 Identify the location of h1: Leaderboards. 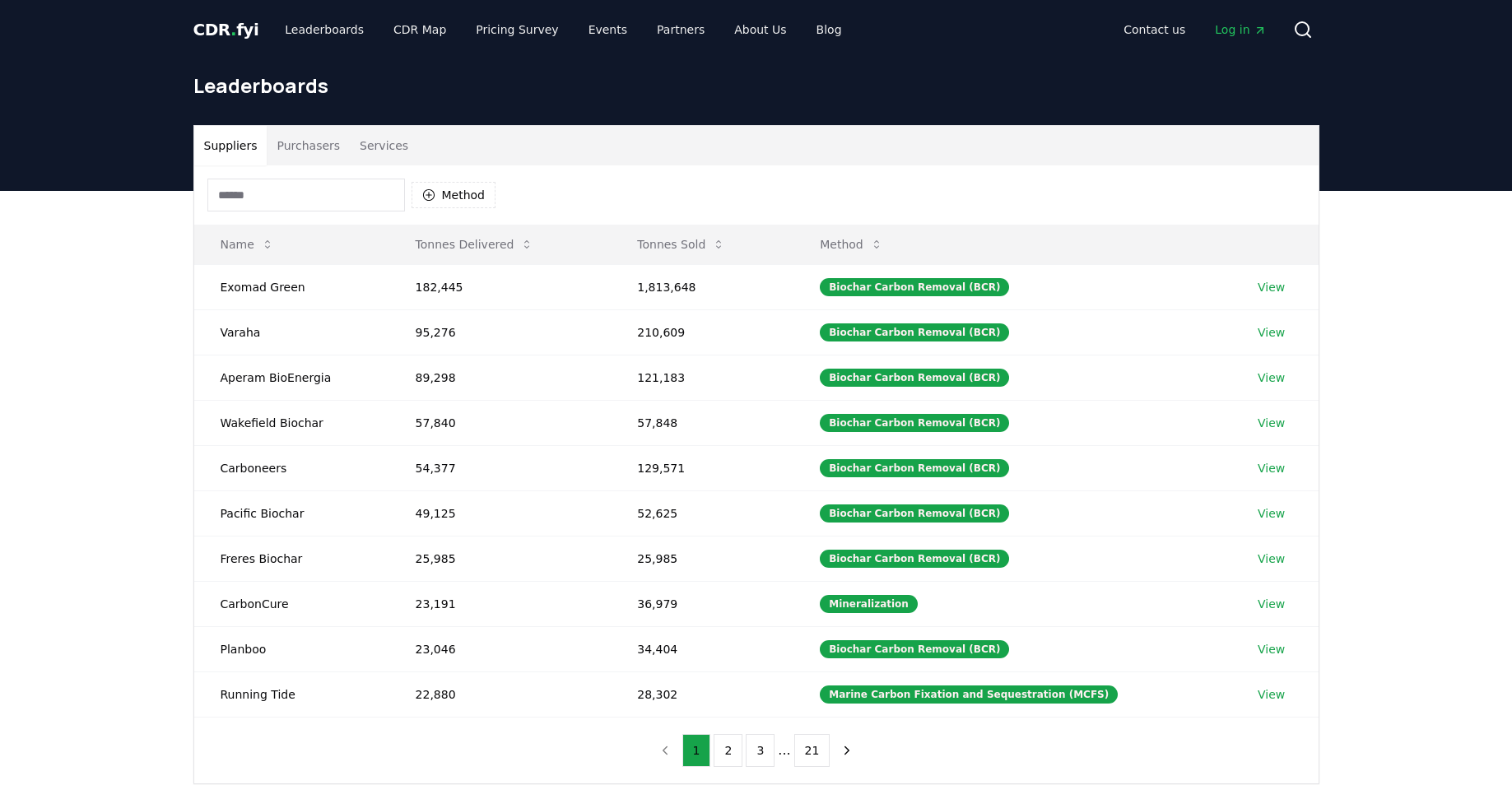
(756, 86).